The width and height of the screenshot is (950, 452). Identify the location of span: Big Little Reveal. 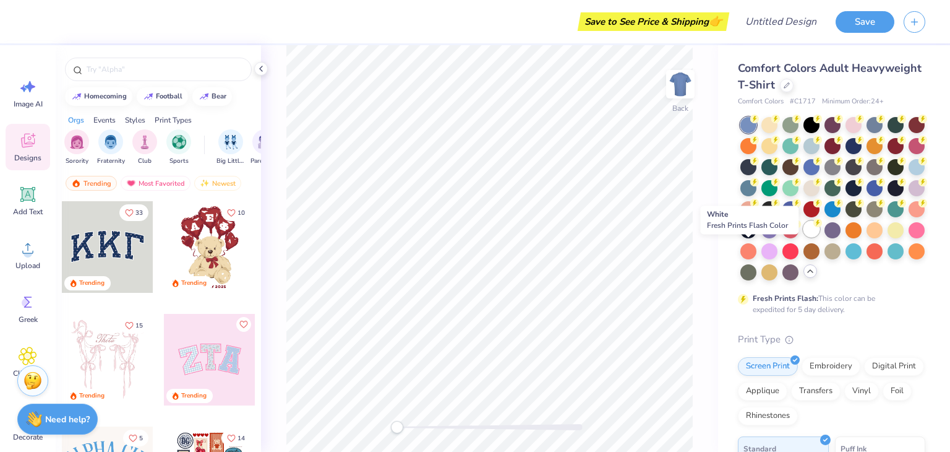
(231, 161).